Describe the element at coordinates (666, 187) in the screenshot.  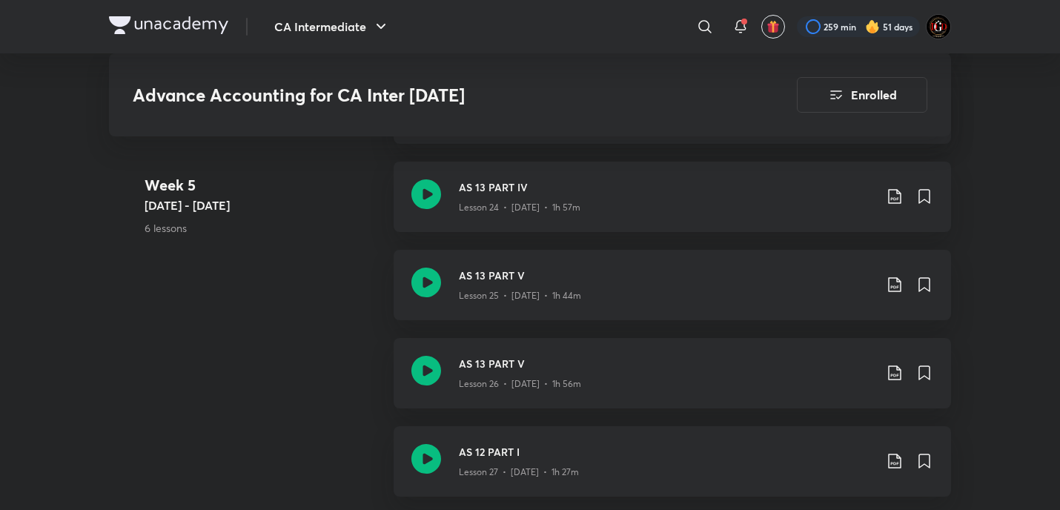
I see `h3: AS 13 PART IV` at that location.